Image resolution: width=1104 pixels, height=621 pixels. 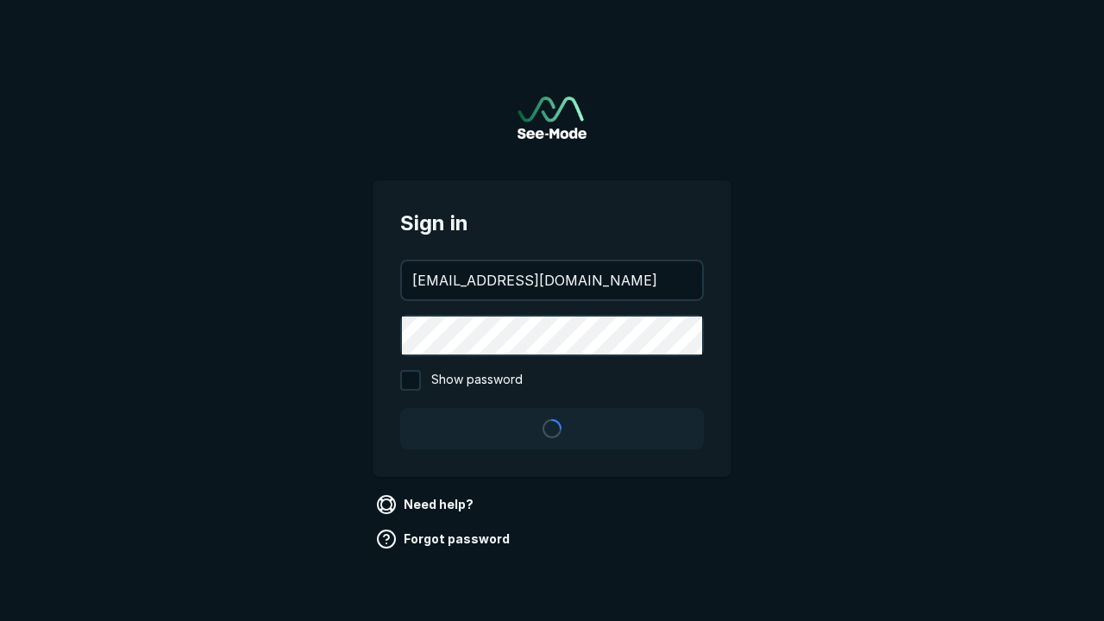 I want to click on a: Need help?, so click(x=426, y=505).